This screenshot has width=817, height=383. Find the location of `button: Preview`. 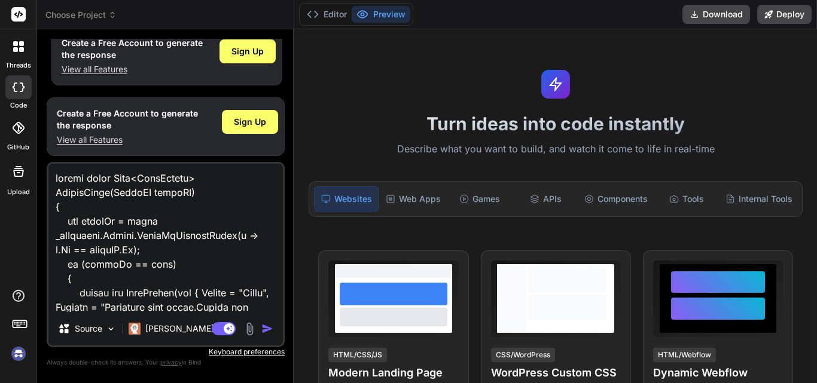

button: Preview is located at coordinates (381, 14).